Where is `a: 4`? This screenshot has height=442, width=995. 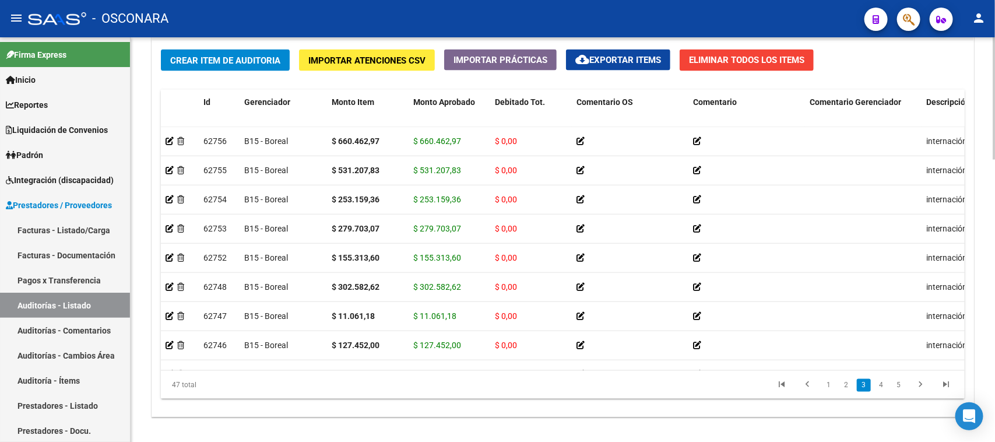
a: 4 is located at coordinates (881, 385).